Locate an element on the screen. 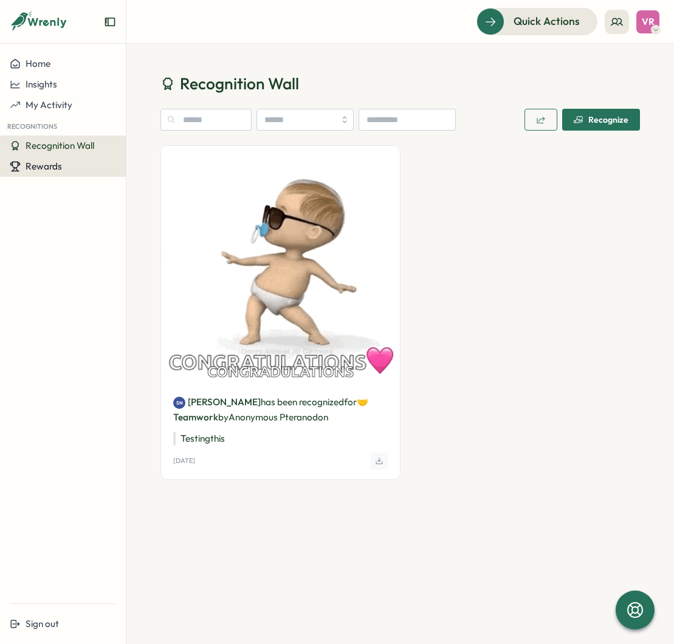 The width and height of the screenshot is (674, 644). div: Recognize is located at coordinates (601, 120).